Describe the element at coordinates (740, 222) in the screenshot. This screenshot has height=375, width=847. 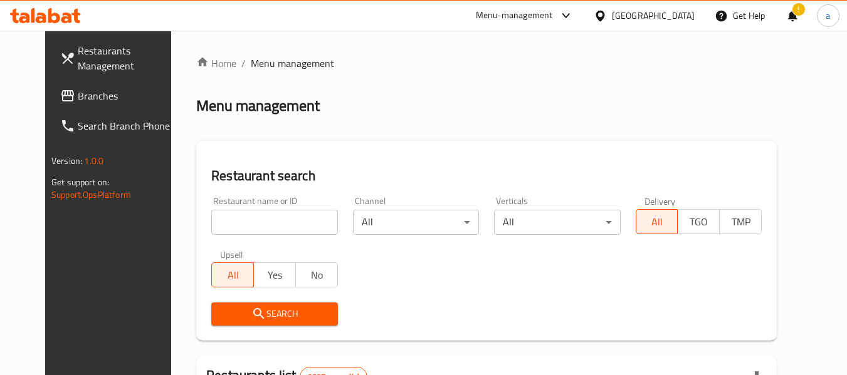
I see `button: TMP` at that location.